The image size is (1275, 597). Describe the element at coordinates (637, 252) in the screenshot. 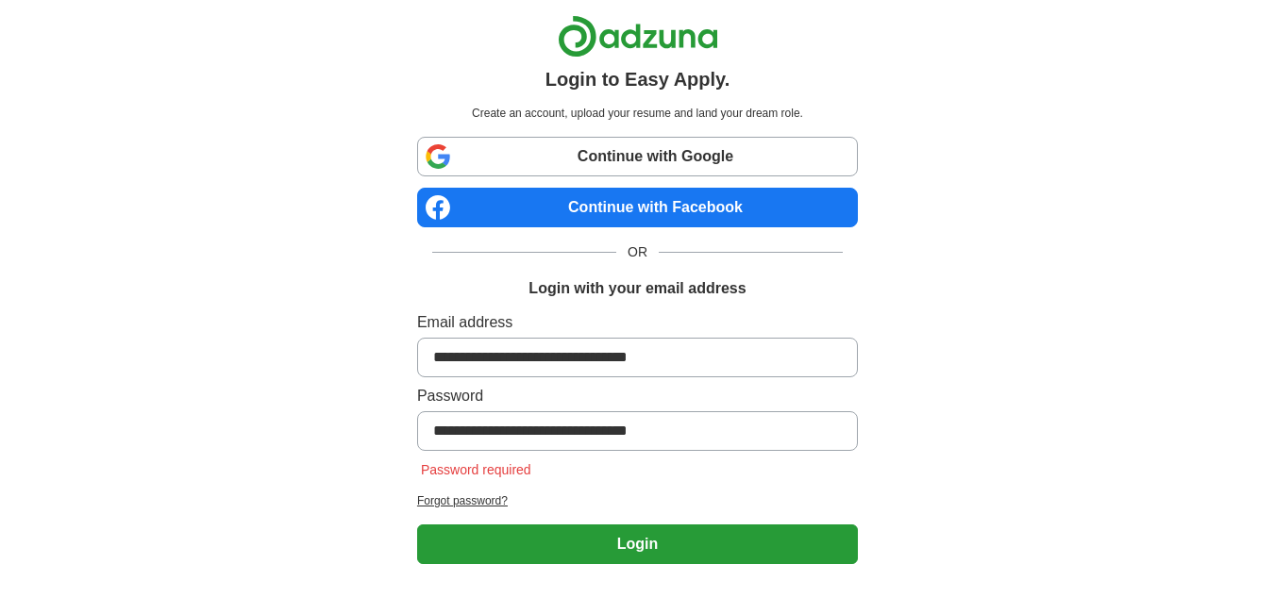

I see `span: OR` at that location.